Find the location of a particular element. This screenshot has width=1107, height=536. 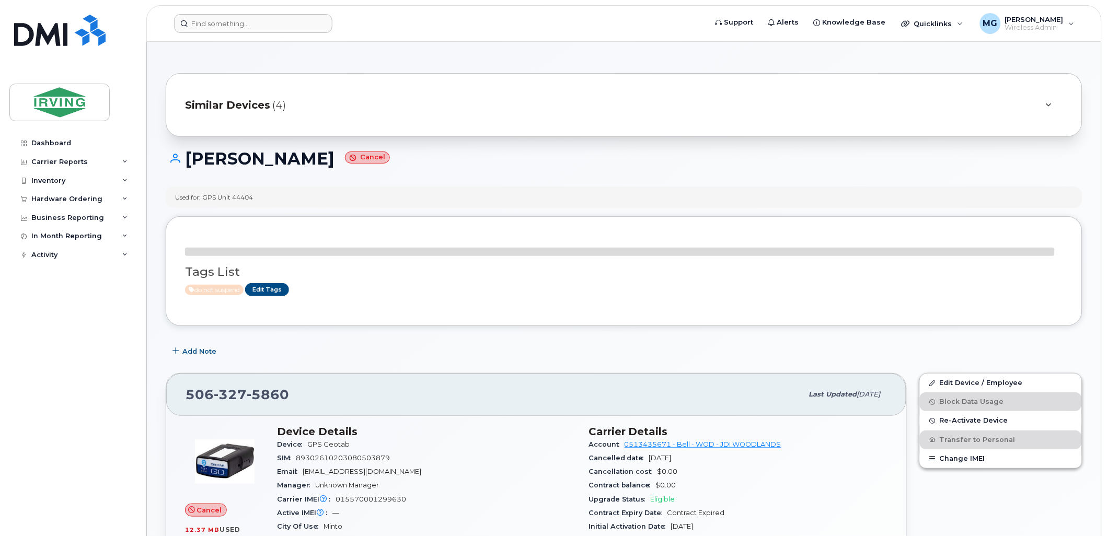

div: Used for: GPS Unit 44404 is located at coordinates (214, 197).